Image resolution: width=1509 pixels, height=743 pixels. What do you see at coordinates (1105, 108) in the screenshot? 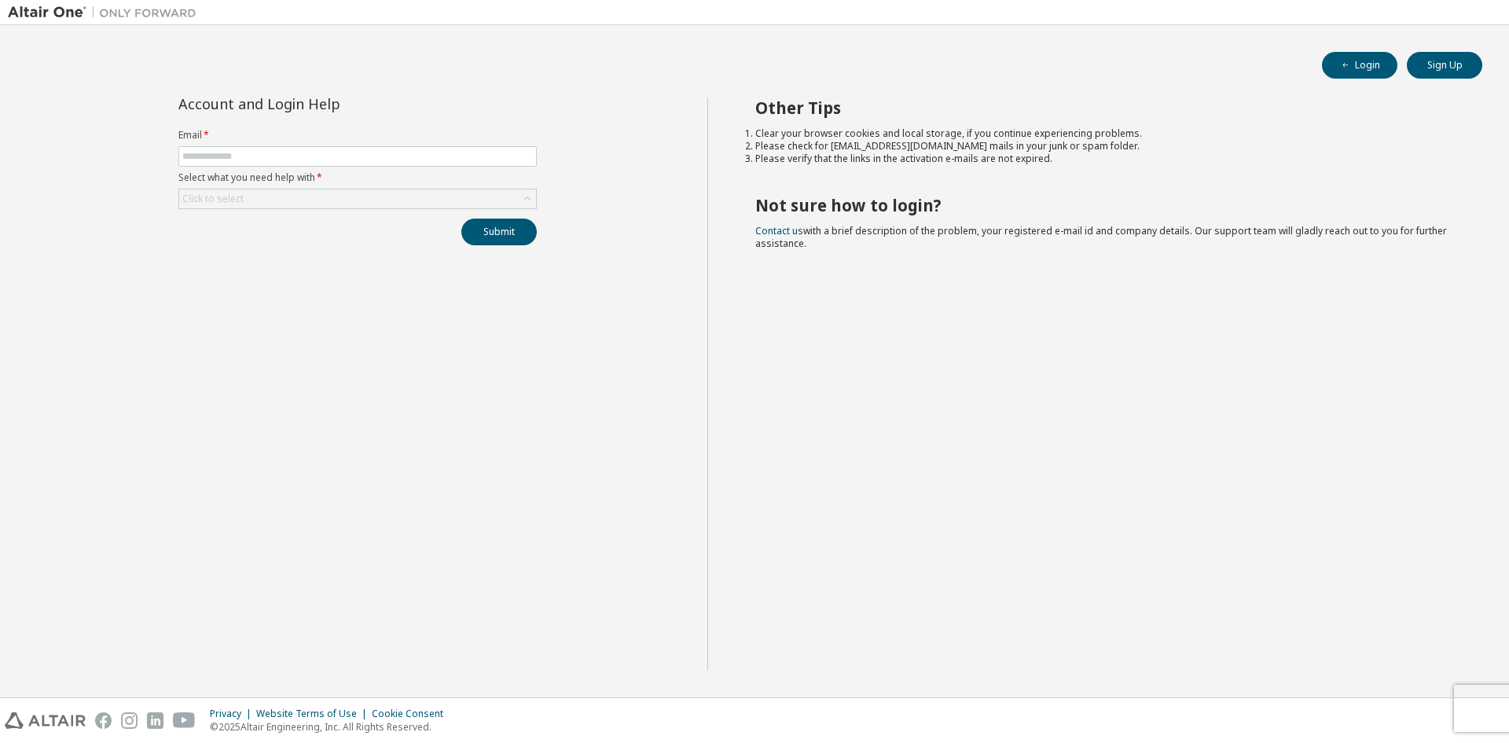
I see `h2: Other Tips` at bounding box center [1105, 108].